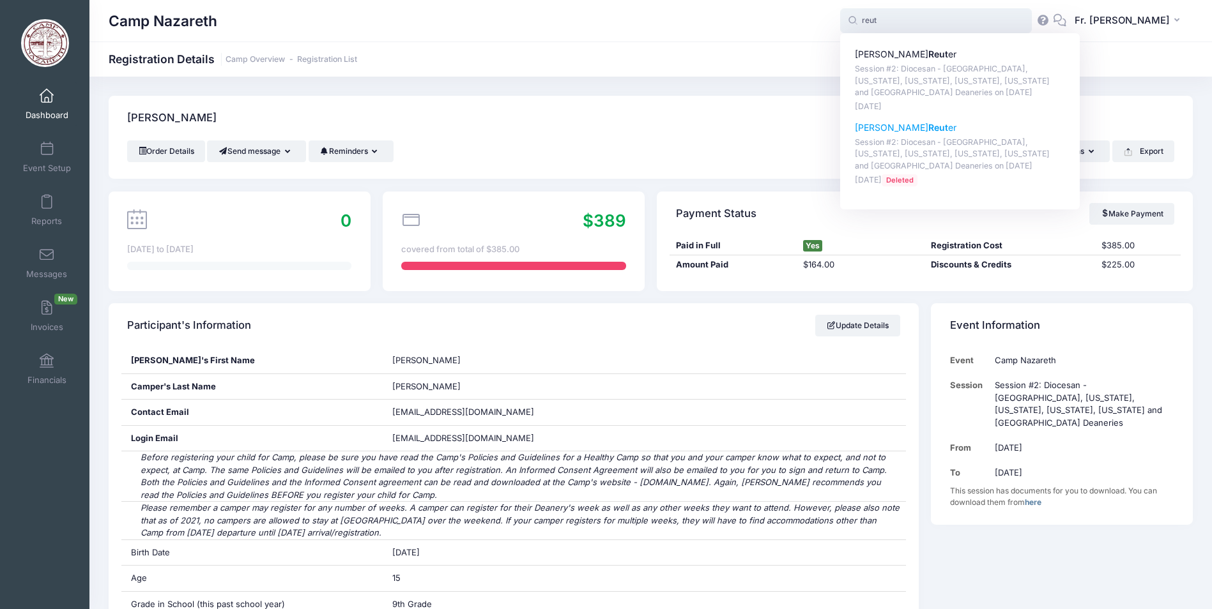  I want to click on a: Registration List, so click(327, 59).